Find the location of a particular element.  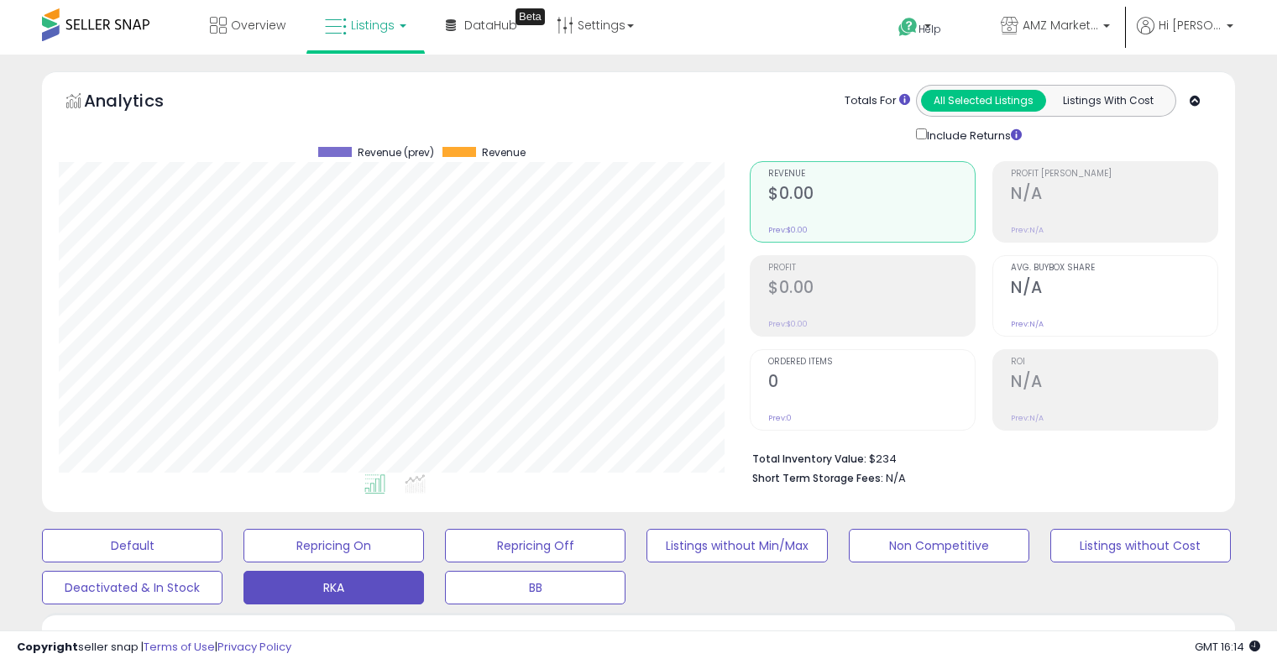

div: Include Returns is located at coordinates (972, 134).